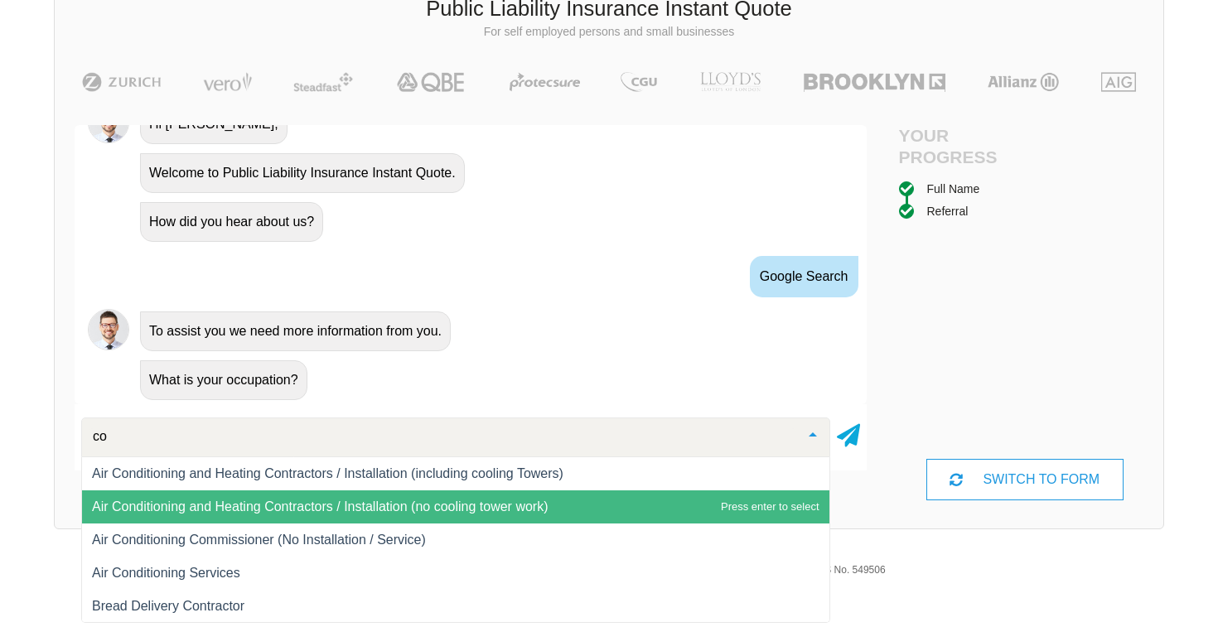  I want to click on input: Search or select your occupation, so click(442, 437).